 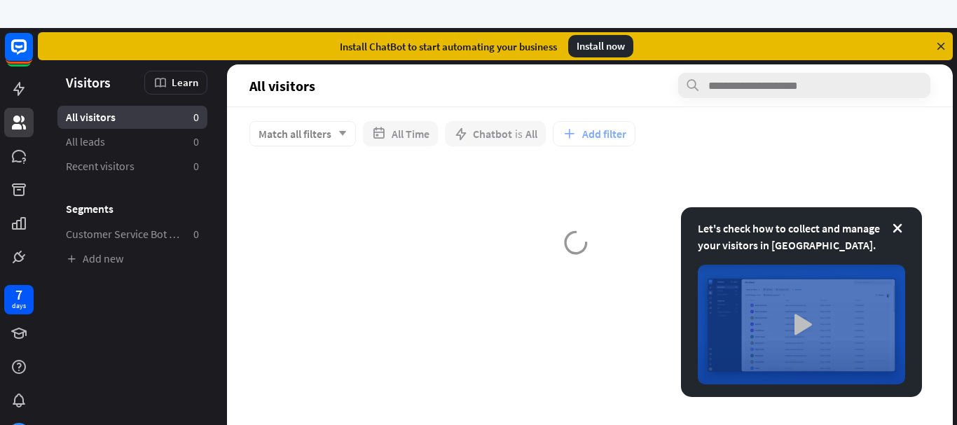 What do you see at coordinates (124, 234) in the screenshot?
I see `span: Customer Service Bot — Newsletter` at bounding box center [124, 234].